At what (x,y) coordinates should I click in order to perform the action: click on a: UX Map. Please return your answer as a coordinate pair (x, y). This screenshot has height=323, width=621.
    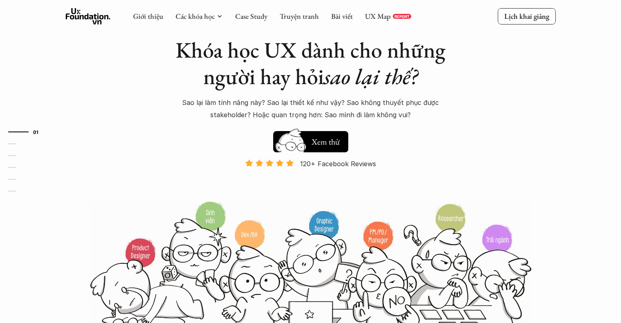
    Looking at the image, I should click on (377, 16).